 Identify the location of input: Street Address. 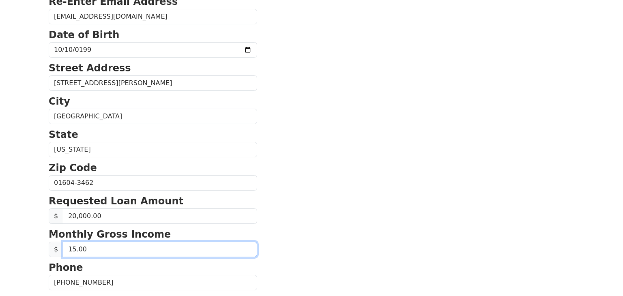
(153, 83).